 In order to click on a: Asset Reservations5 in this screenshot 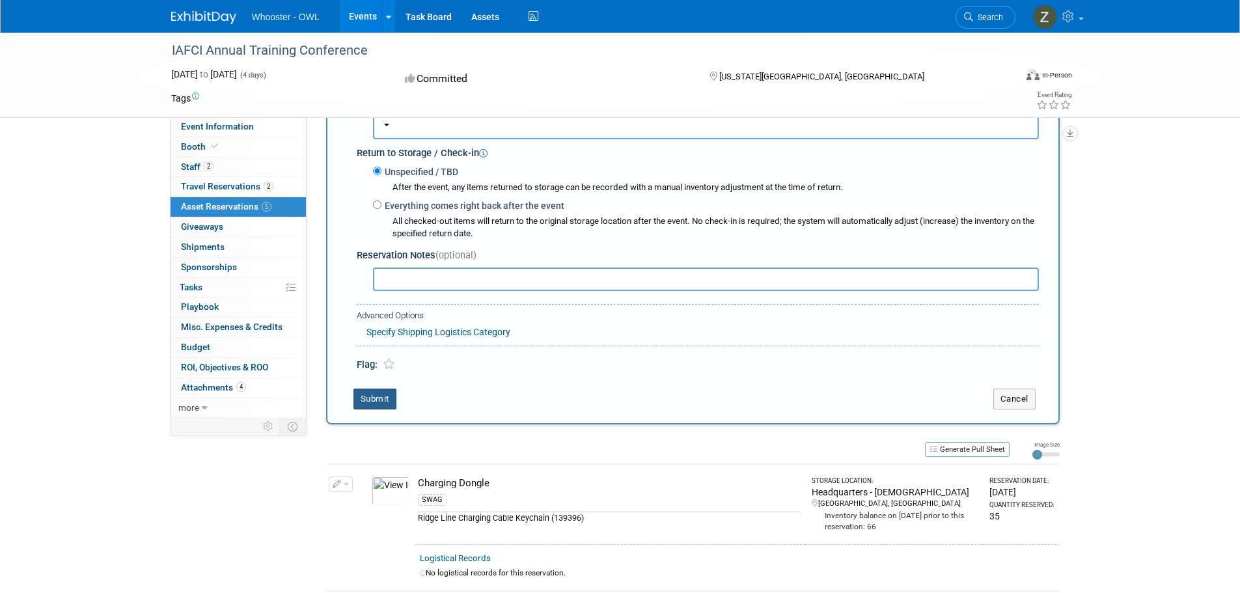, I will do `click(238, 207)`.